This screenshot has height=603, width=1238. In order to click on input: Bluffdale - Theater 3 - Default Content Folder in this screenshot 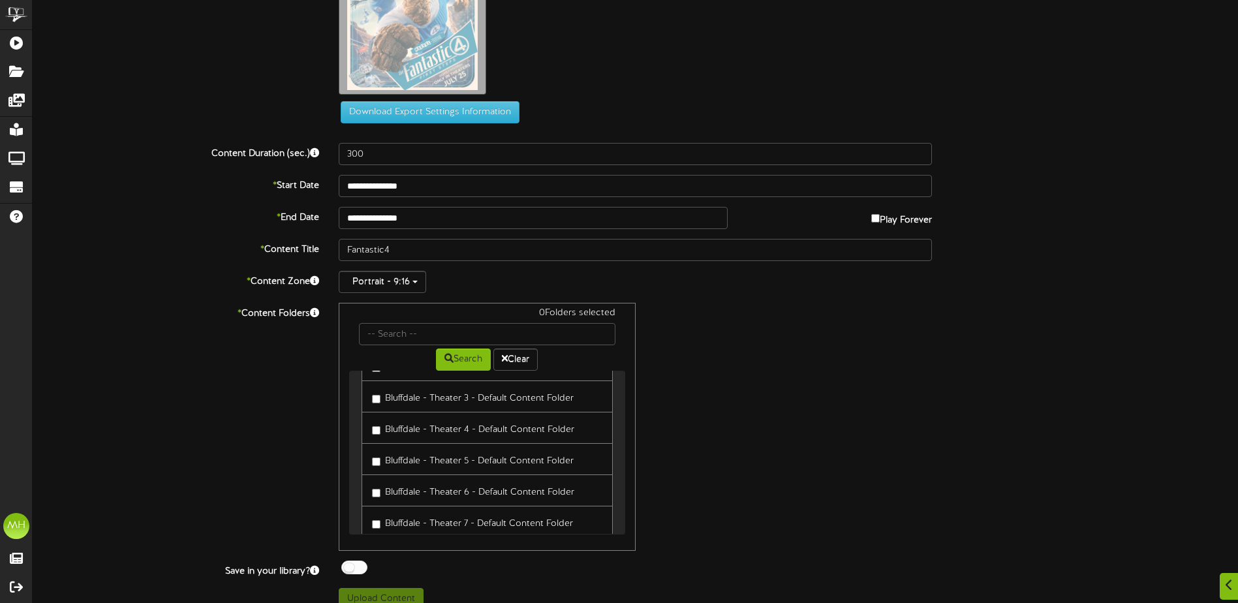, I will do `click(376, 399)`.